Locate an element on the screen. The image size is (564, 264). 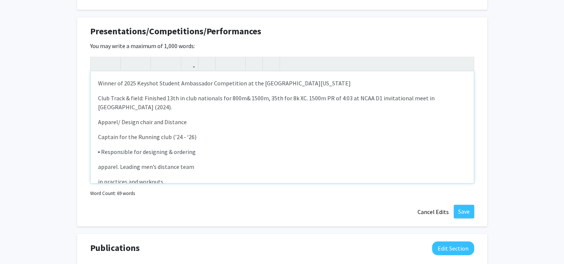
p: Club Track & field: Finished 13th in club nationals for 800m is located at coordinates (282, 102).